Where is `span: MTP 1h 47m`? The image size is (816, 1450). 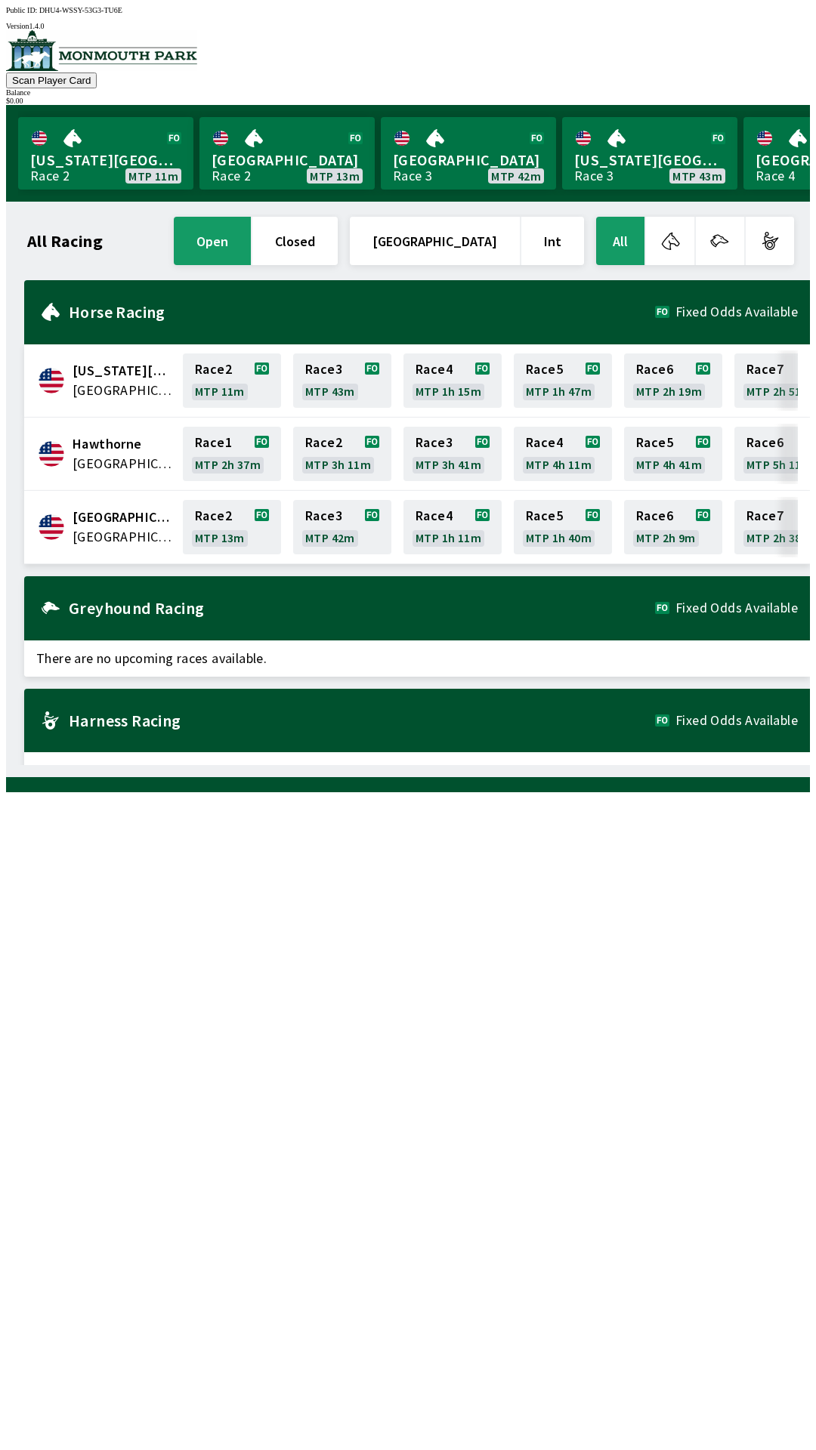 span: MTP 1h 47m is located at coordinates (558, 391).